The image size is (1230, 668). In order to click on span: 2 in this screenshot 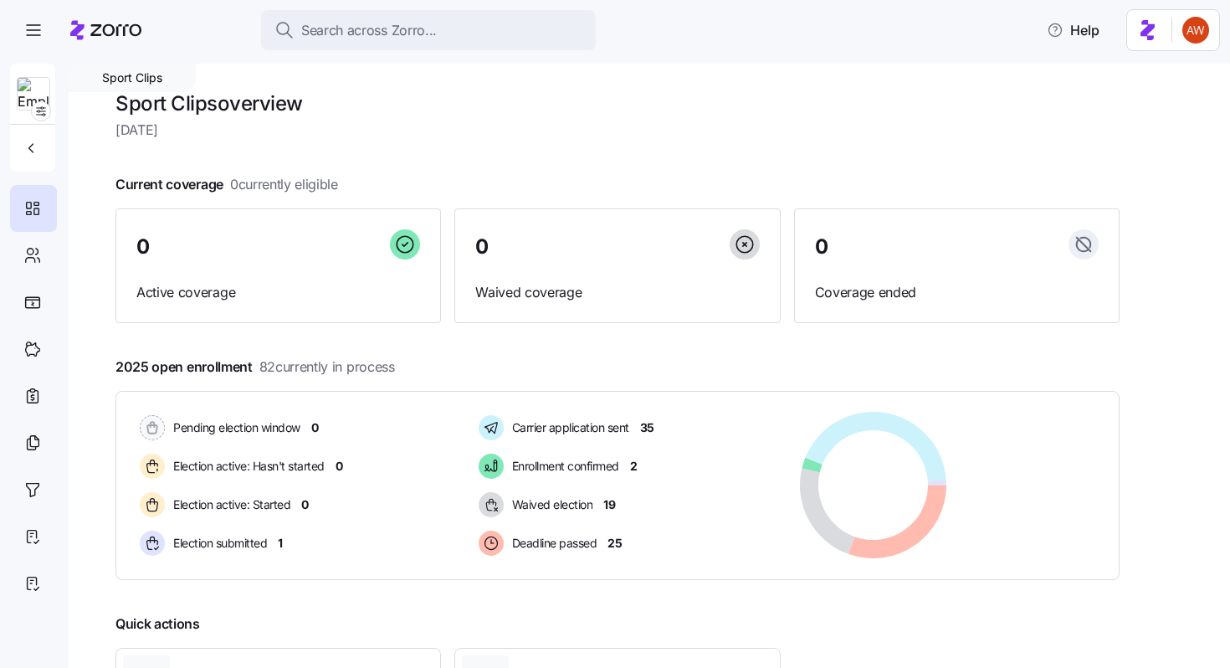, I will do `click(634, 466)`.